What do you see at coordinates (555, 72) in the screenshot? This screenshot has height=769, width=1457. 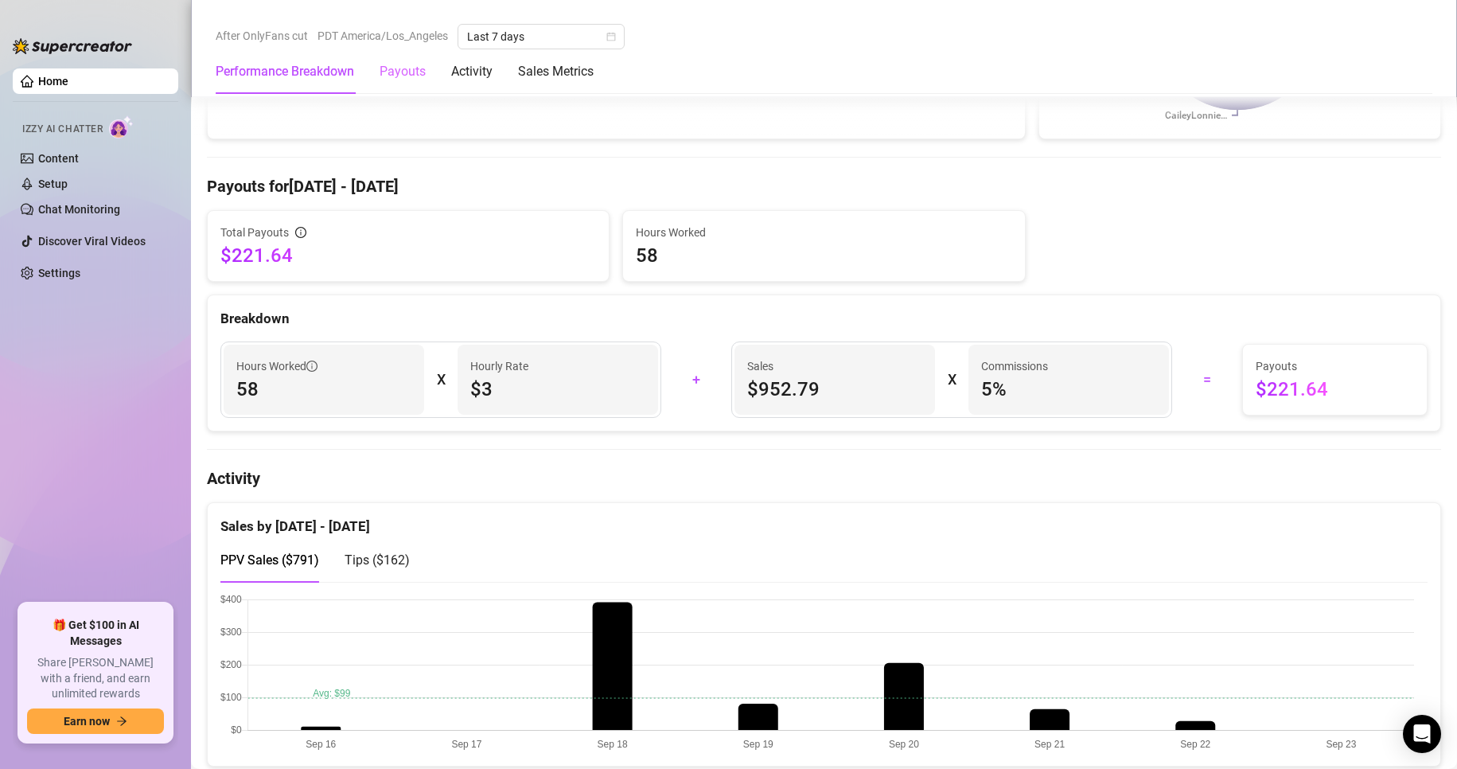 I see `div: Sales Metrics` at bounding box center [555, 72].